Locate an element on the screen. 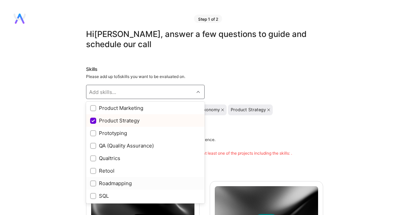 Image resolution: width=416 pixels, height=215 pixels. div: Product Marketing is located at coordinates (145, 108).